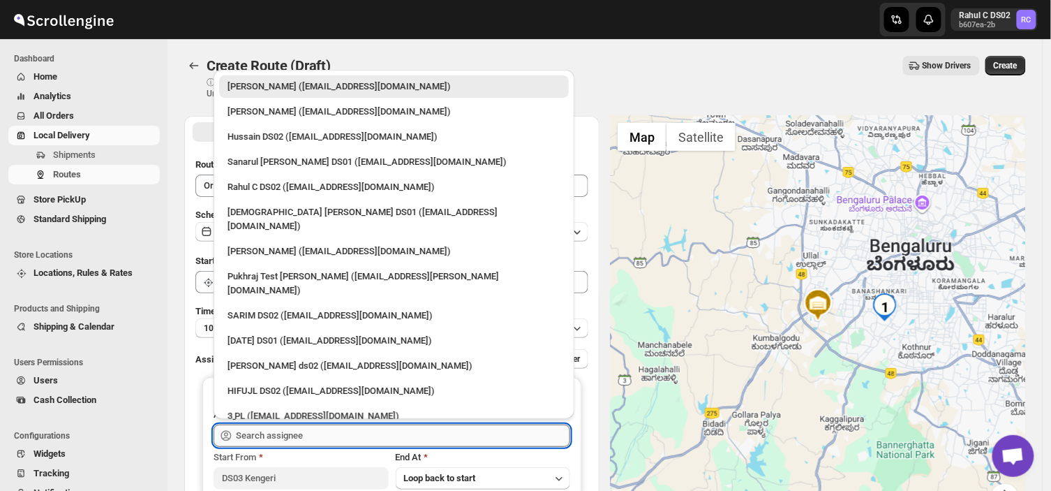  Describe the element at coordinates (394, 186) in the screenshot. I see `li: Rahul C DS02 (rahul.chopra@home-run.co)` at that location.